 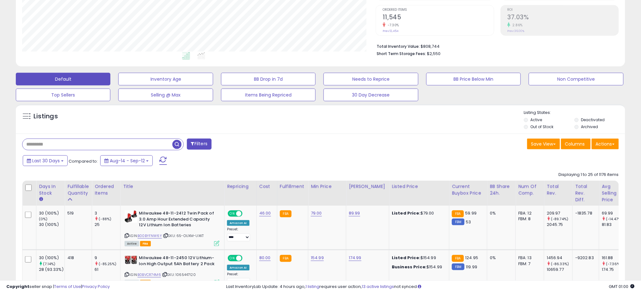 I want to click on span: FBA, so click(x=145, y=244).